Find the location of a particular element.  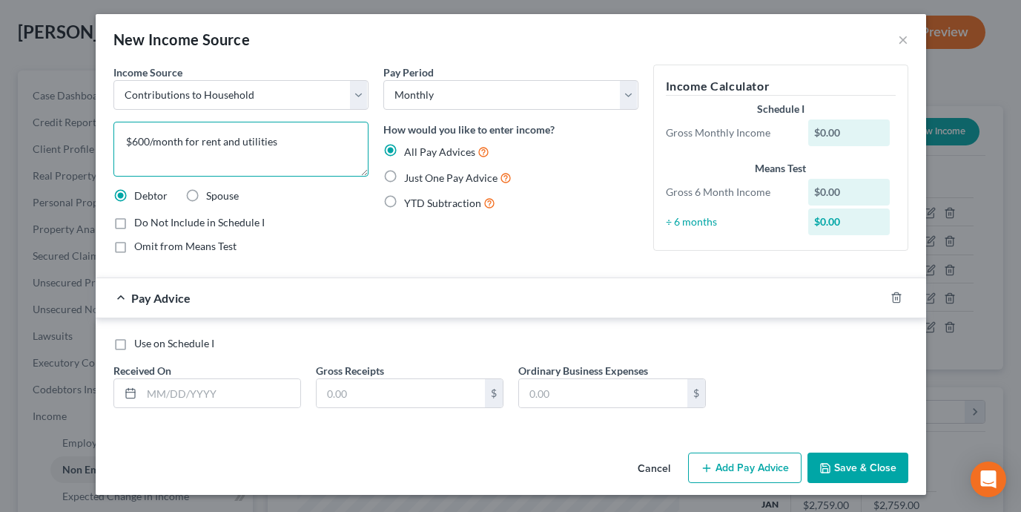

h5: Income Calculator is located at coordinates (781, 86).